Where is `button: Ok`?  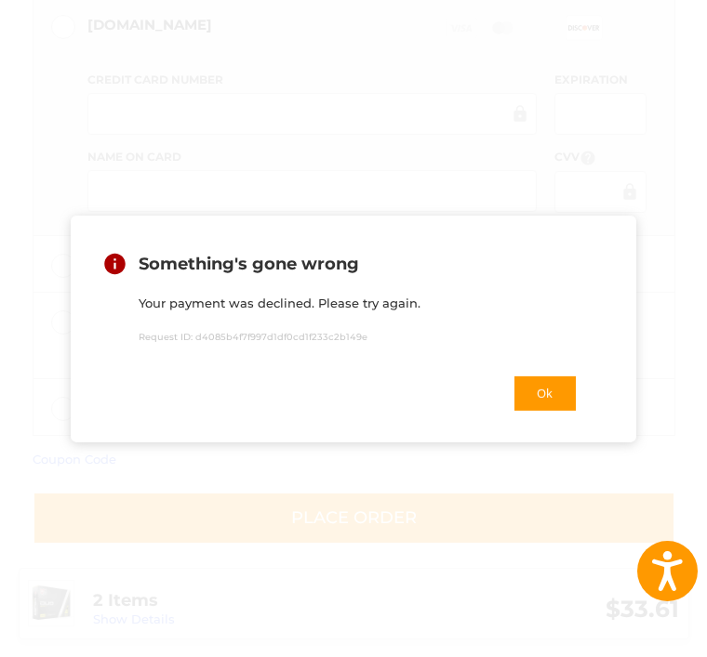
button: Ok is located at coordinates (545, 393).